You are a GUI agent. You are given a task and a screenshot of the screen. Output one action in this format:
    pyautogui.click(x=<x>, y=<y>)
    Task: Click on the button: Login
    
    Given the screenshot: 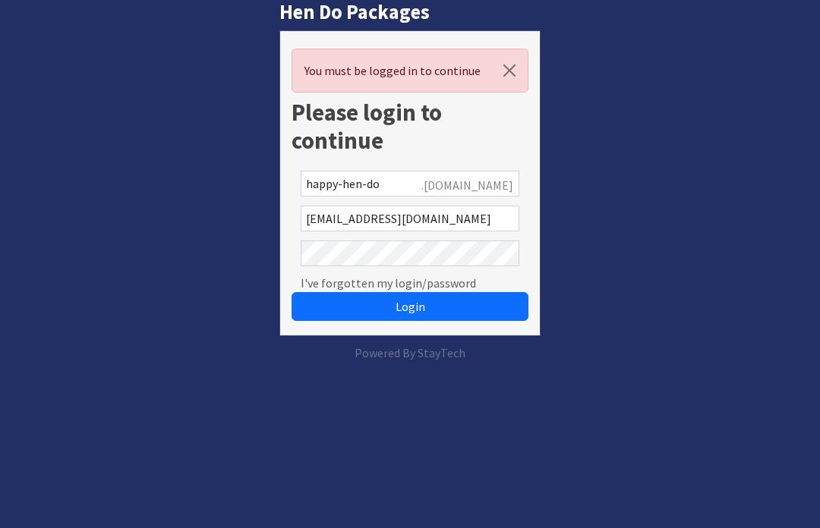 What is the action you would take?
    pyautogui.click(x=410, y=307)
    